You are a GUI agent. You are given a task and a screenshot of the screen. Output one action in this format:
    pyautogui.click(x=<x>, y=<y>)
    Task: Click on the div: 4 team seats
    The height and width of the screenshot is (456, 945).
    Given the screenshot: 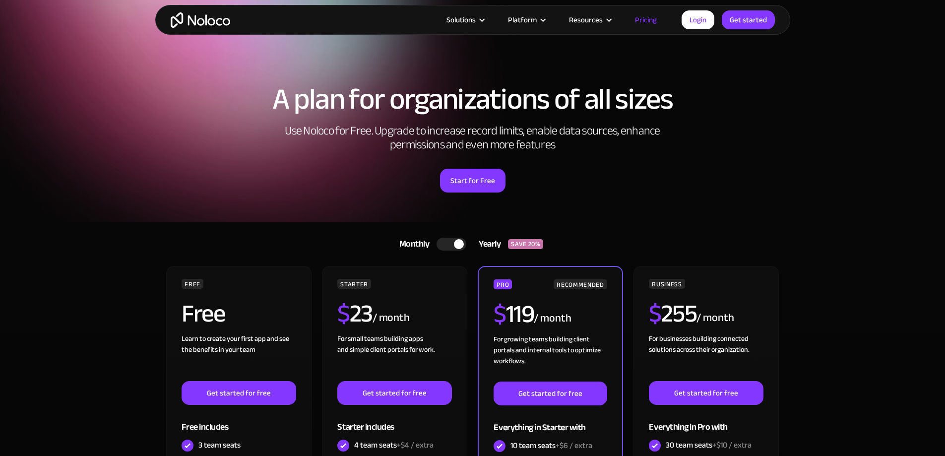 What is the action you would take?
    pyautogui.click(x=394, y=445)
    